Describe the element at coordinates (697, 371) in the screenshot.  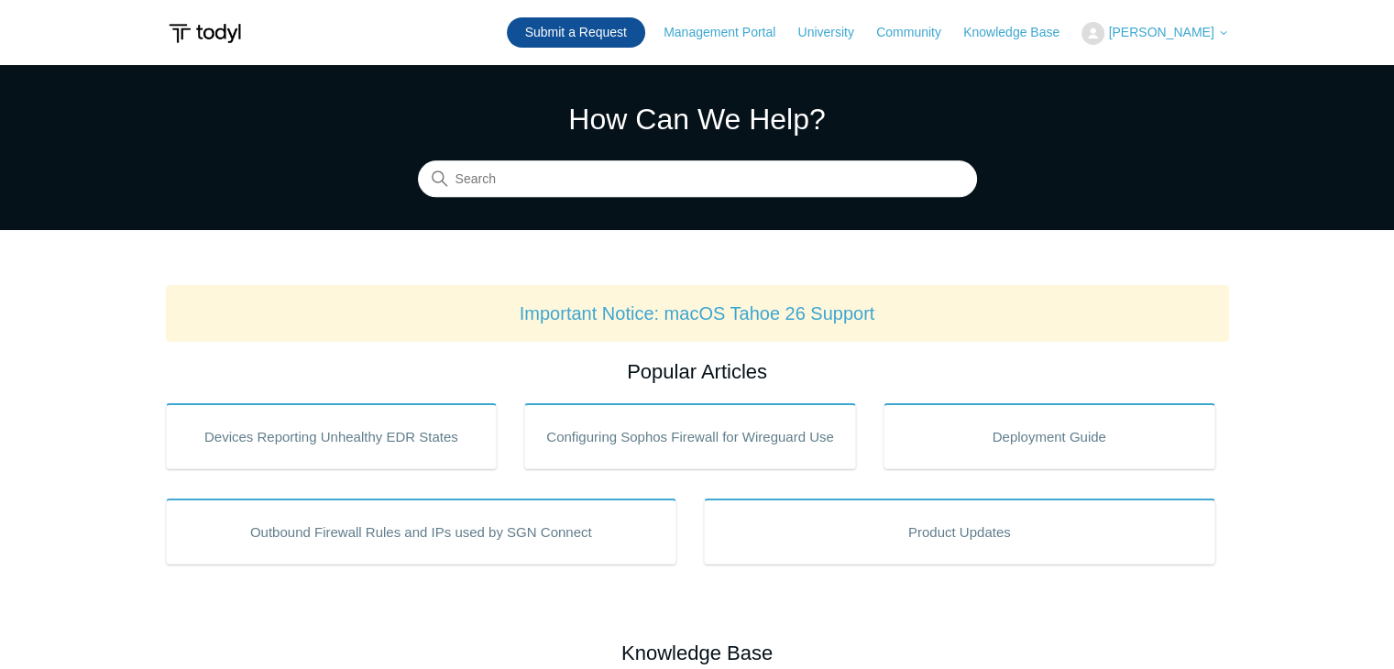
I see `h2: Popular Articles` at that location.